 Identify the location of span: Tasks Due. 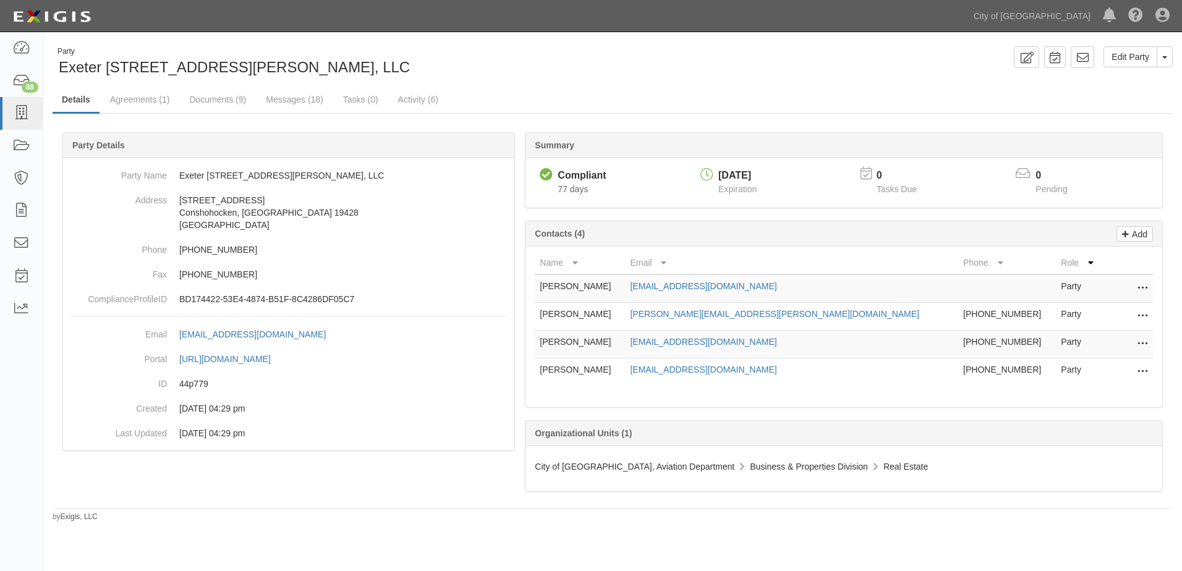
(897, 189).